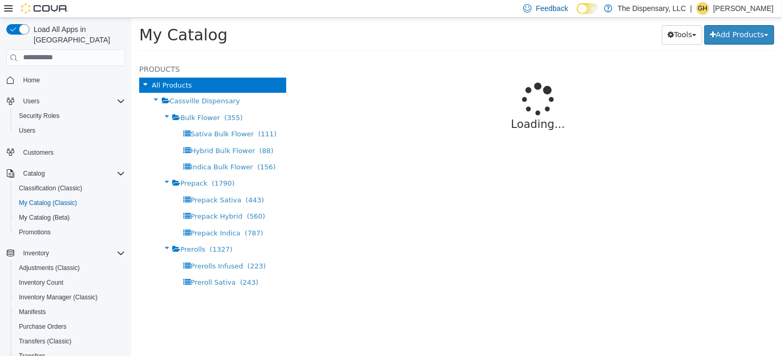 This screenshot has width=782, height=356. Describe the element at coordinates (44, 218) in the screenshot. I see `a: My Catalog (Beta)` at that location.